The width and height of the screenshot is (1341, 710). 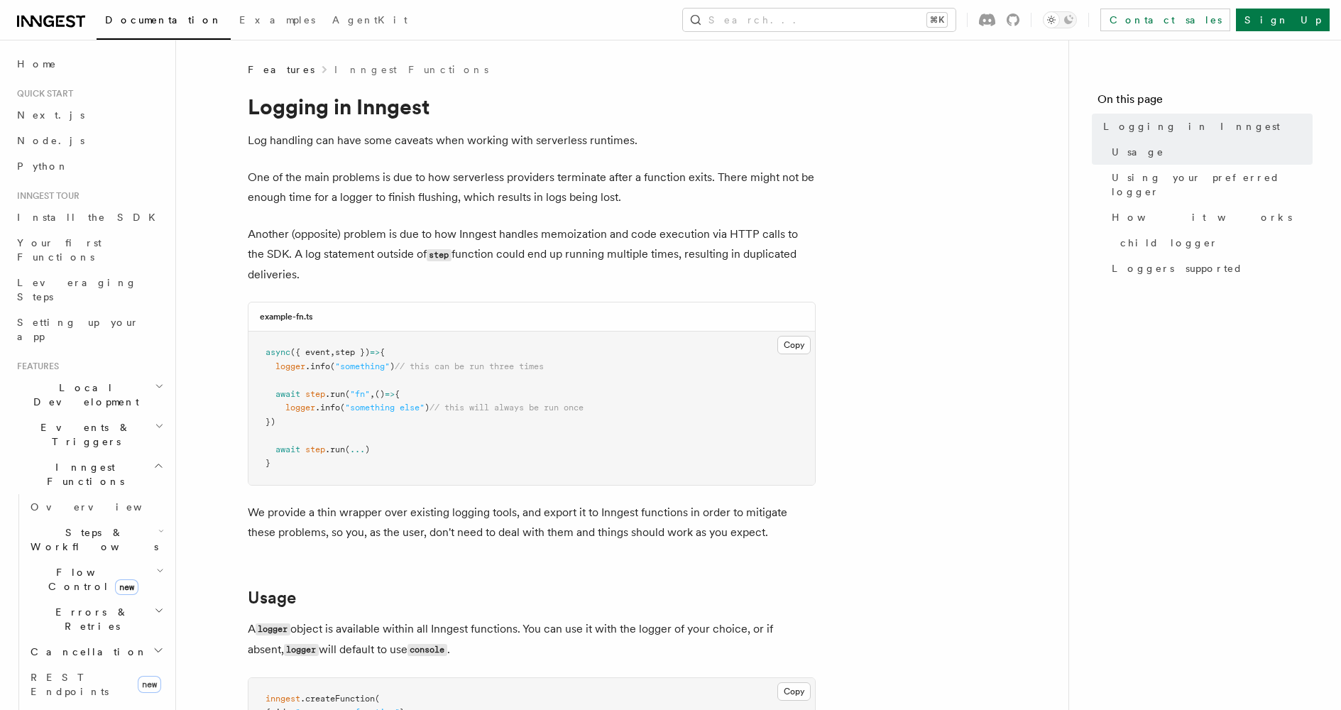 What do you see at coordinates (89, 435) in the screenshot?
I see `button: Events & Triggers` at bounding box center [89, 435].